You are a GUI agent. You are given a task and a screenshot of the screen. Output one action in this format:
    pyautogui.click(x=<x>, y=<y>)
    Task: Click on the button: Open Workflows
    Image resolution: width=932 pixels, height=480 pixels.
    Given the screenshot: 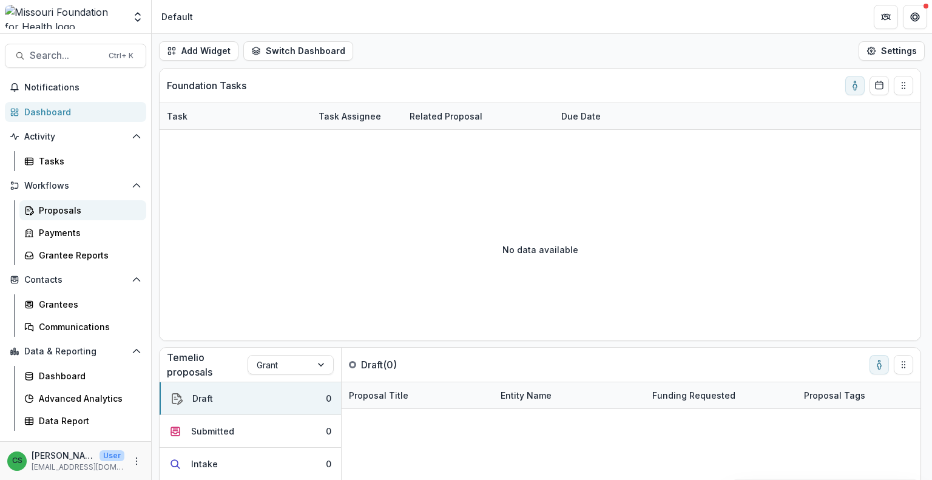 What is the action you would take?
    pyautogui.click(x=75, y=186)
    